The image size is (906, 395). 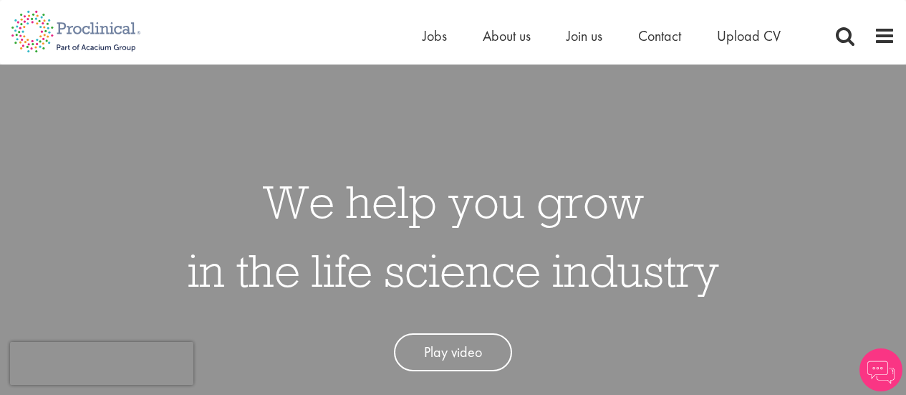 What do you see at coordinates (453, 352) in the screenshot?
I see `a: Play video` at bounding box center [453, 352].